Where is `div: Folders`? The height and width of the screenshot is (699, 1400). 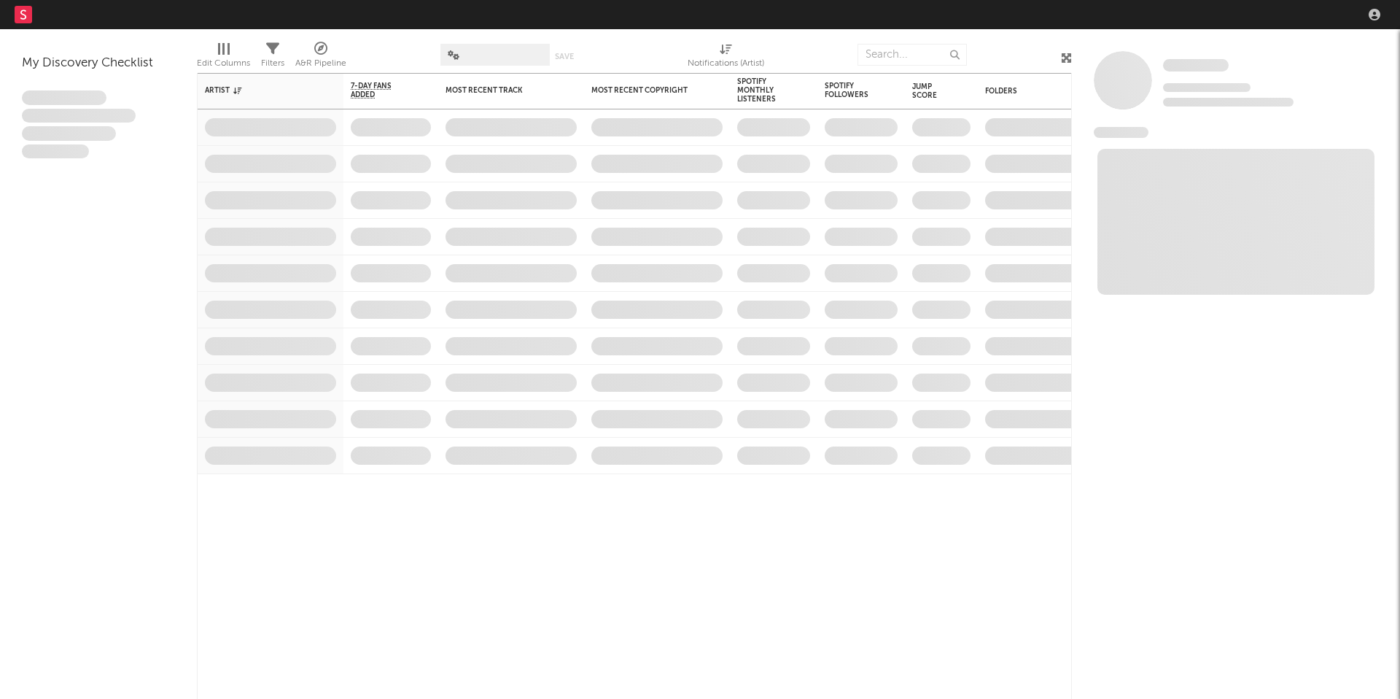
div: Folders is located at coordinates (1040, 91).